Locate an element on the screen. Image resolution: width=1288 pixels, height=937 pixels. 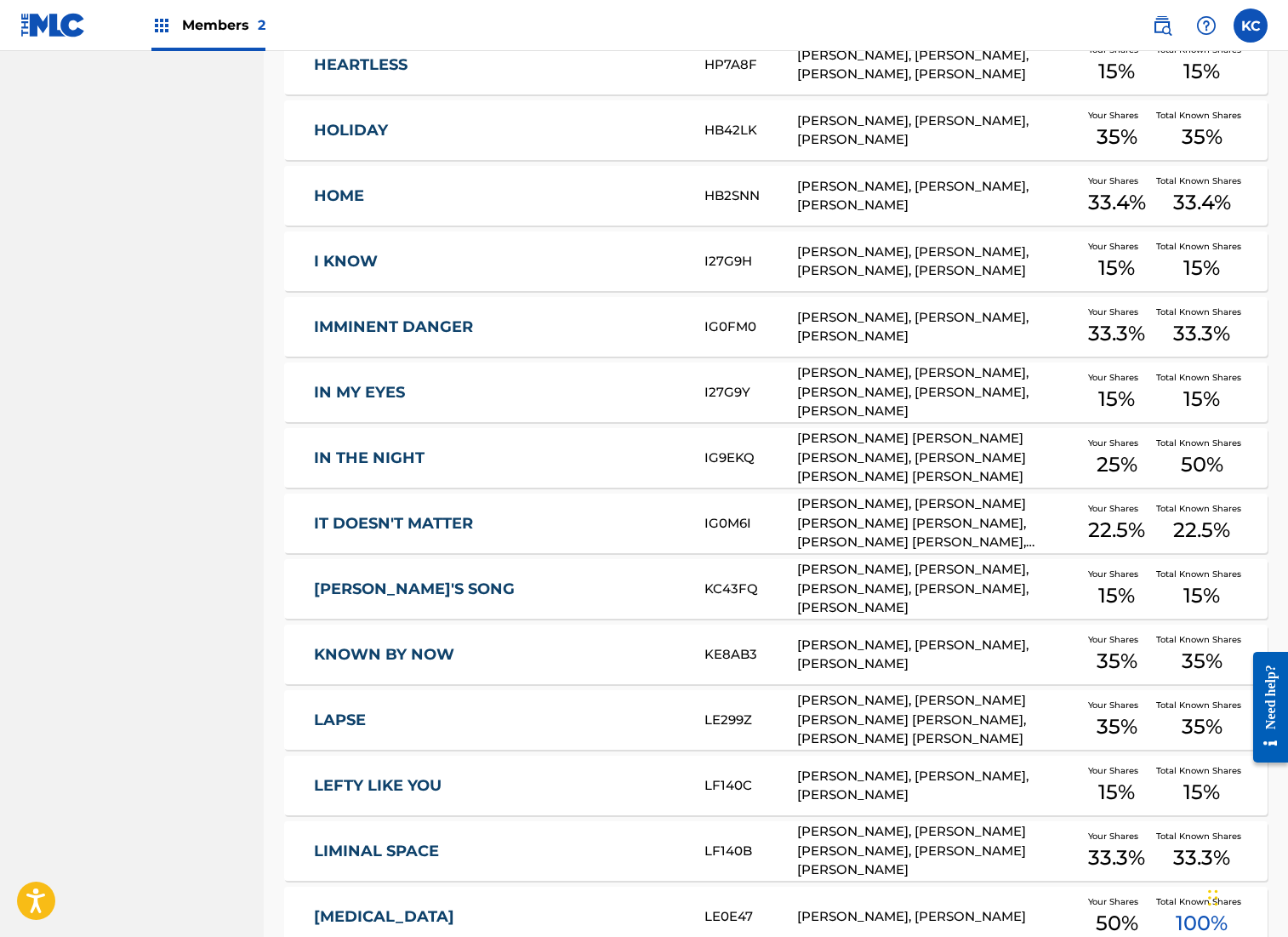
div: KC43FQ is located at coordinates (751, 589).